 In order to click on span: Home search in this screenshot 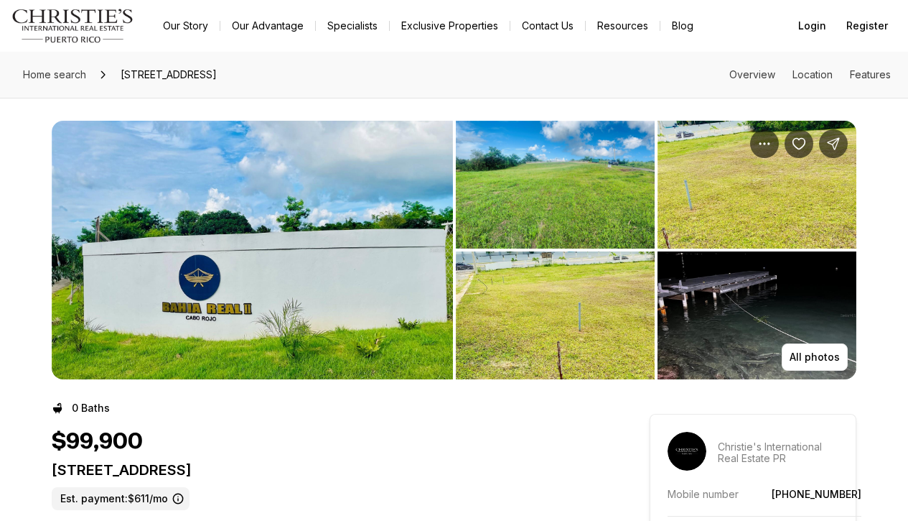, I will do `click(55, 74)`.